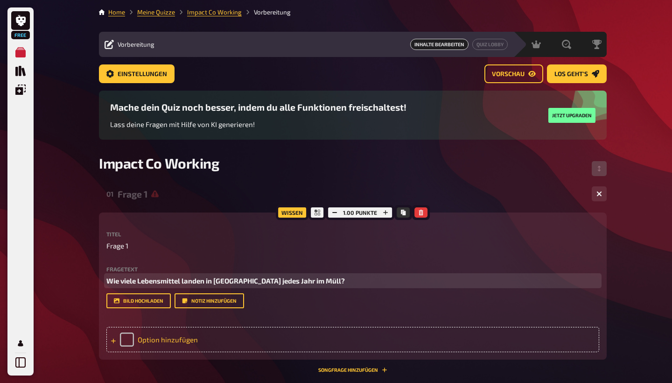 The height and width of the screenshot is (383, 672). I want to click on a: Home, so click(117, 12).